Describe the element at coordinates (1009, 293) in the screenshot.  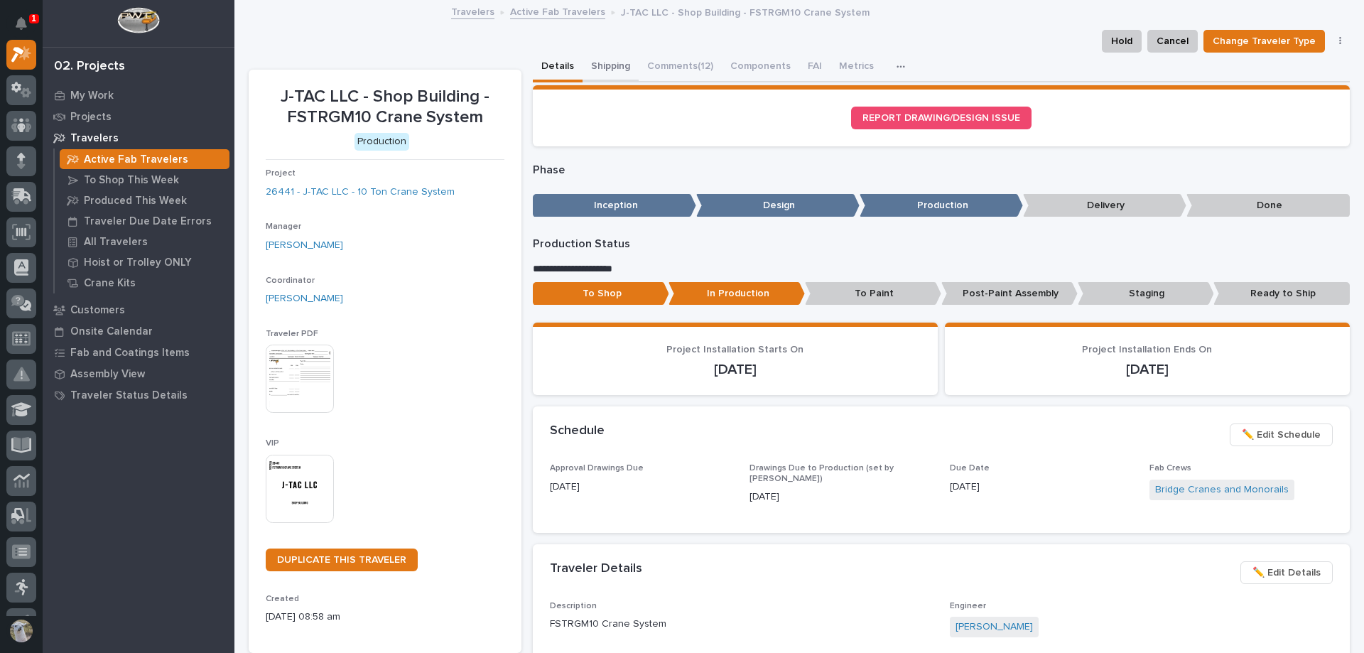
I see `p: Post-Paint Assembly` at that location.